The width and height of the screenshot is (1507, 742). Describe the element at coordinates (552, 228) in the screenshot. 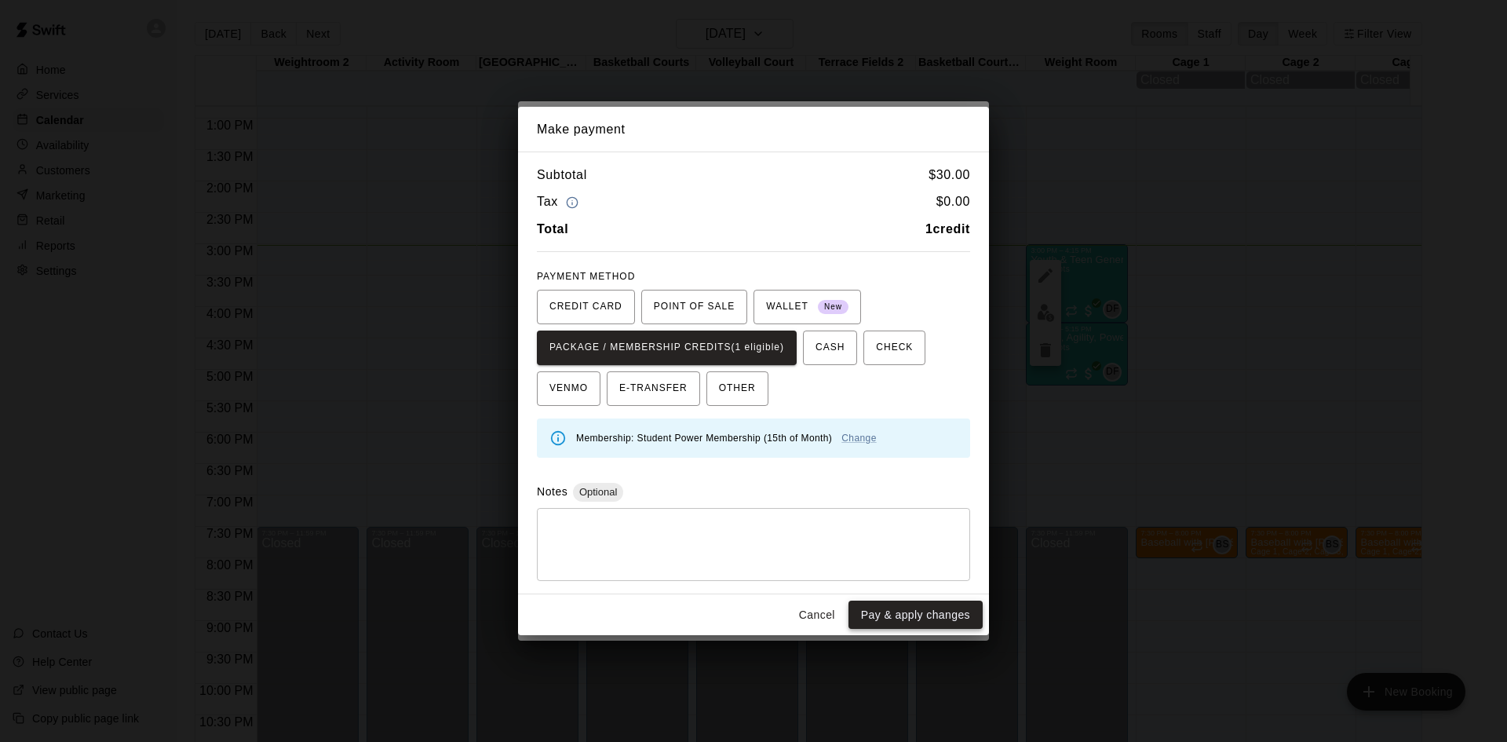

I see `b: Total` at that location.